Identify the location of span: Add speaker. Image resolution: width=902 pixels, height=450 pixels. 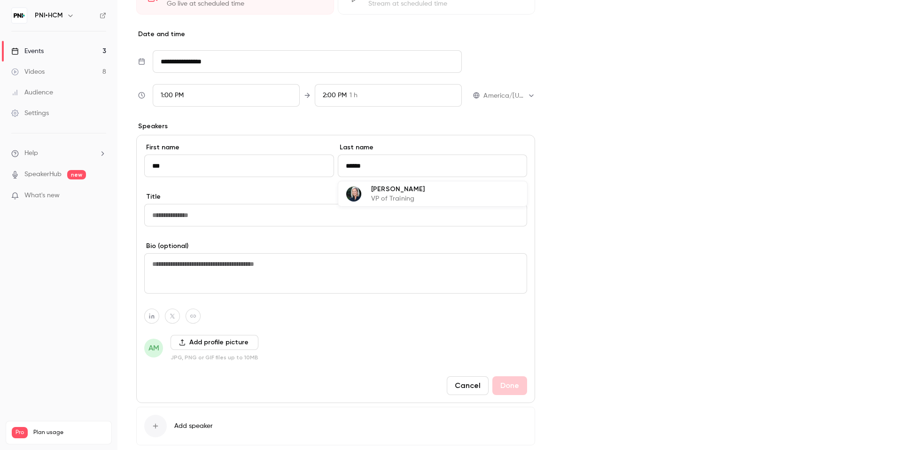
(194, 426).